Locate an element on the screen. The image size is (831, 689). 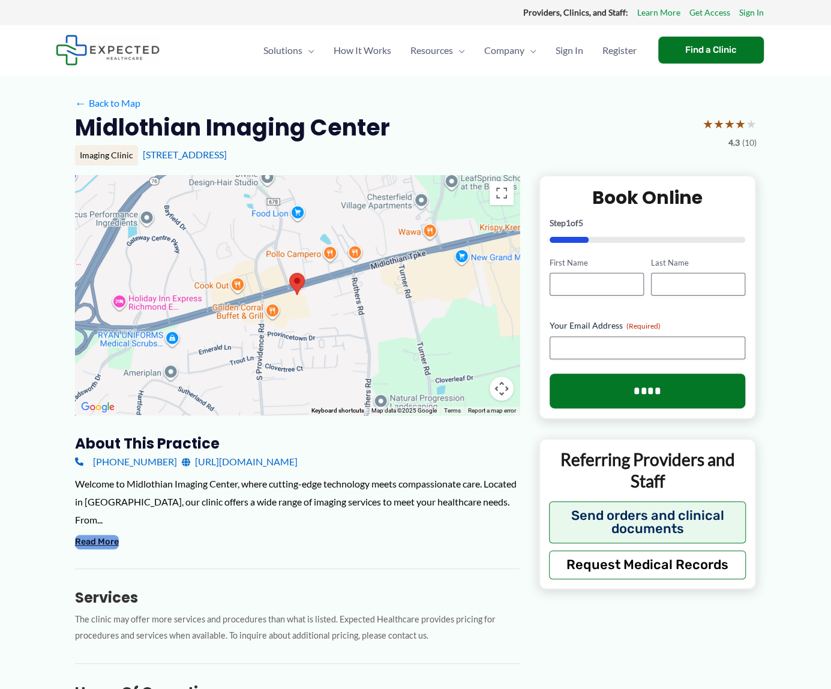
span: Map data ©2025 Google is located at coordinates (404, 410).